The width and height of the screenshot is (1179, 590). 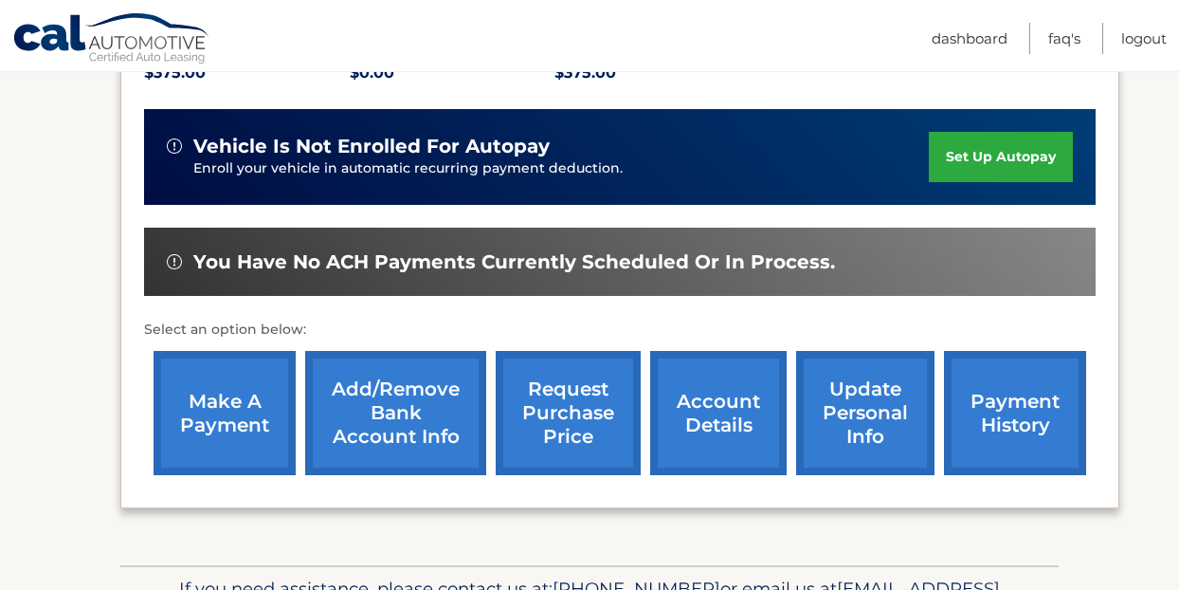 What do you see at coordinates (452, 73) in the screenshot?
I see `p: $0.00` at bounding box center [452, 73].